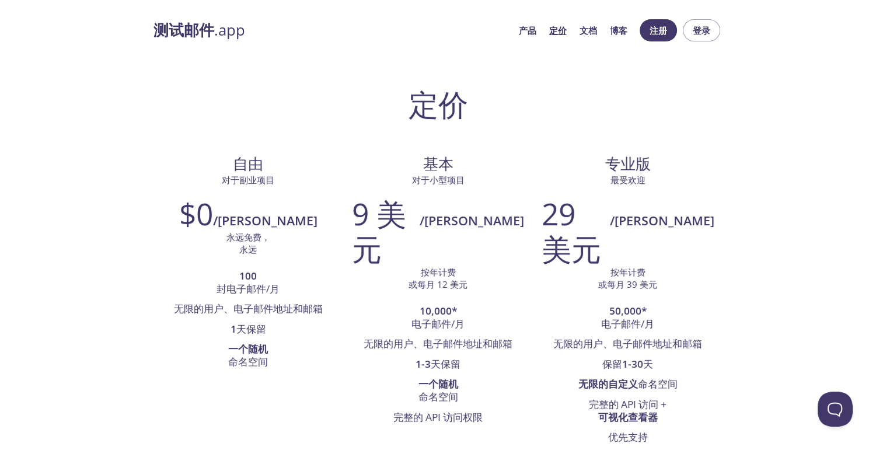 Image resolution: width=876 pixels, height=450 pixels. What do you see at coordinates (659, 30) in the screenshot?
I see `button: 注册` at bounding box center [659, 30].